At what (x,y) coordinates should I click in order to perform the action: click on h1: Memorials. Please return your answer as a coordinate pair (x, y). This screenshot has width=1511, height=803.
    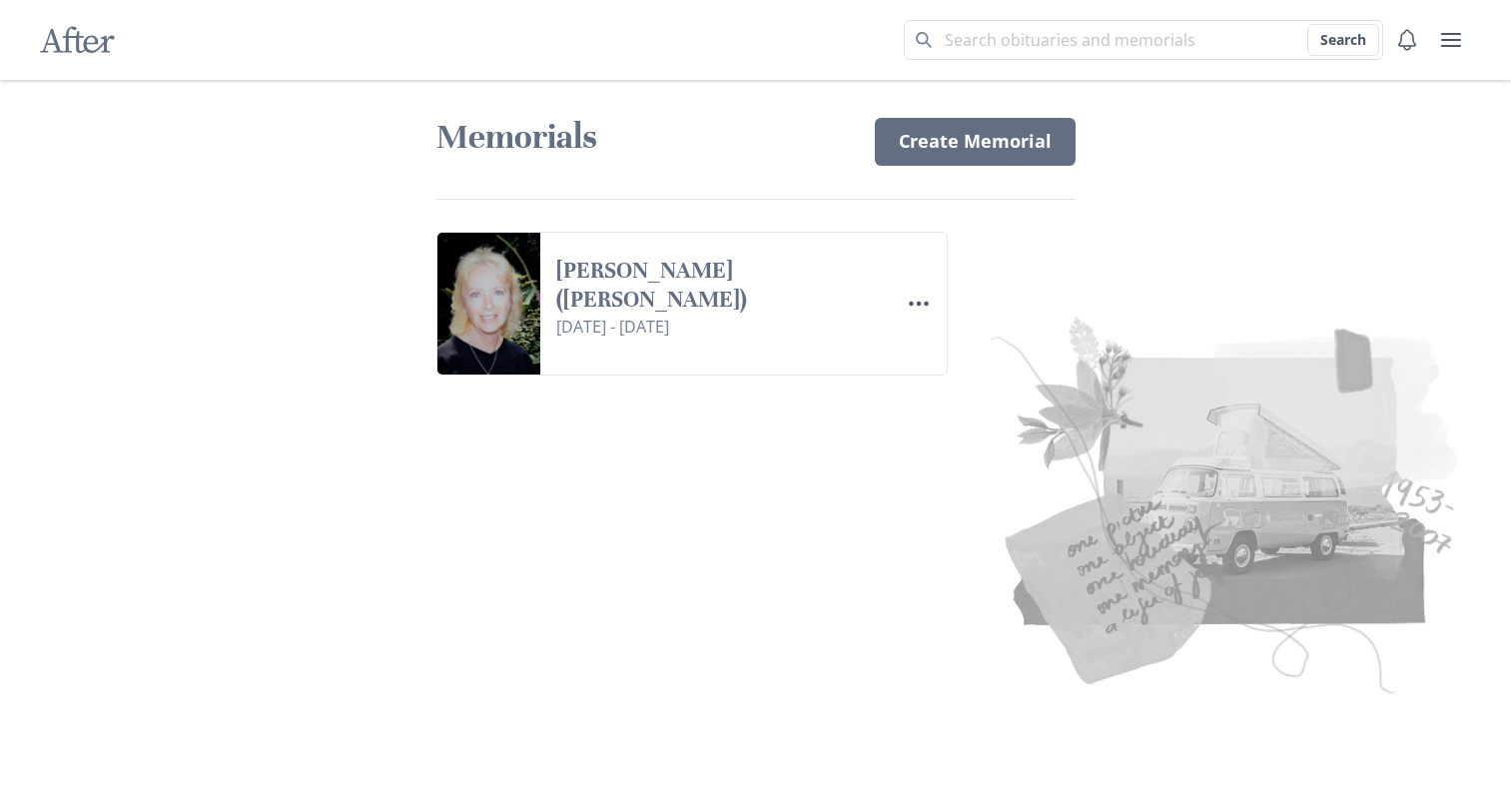
    Looking at the image, I should click on (643, 137).